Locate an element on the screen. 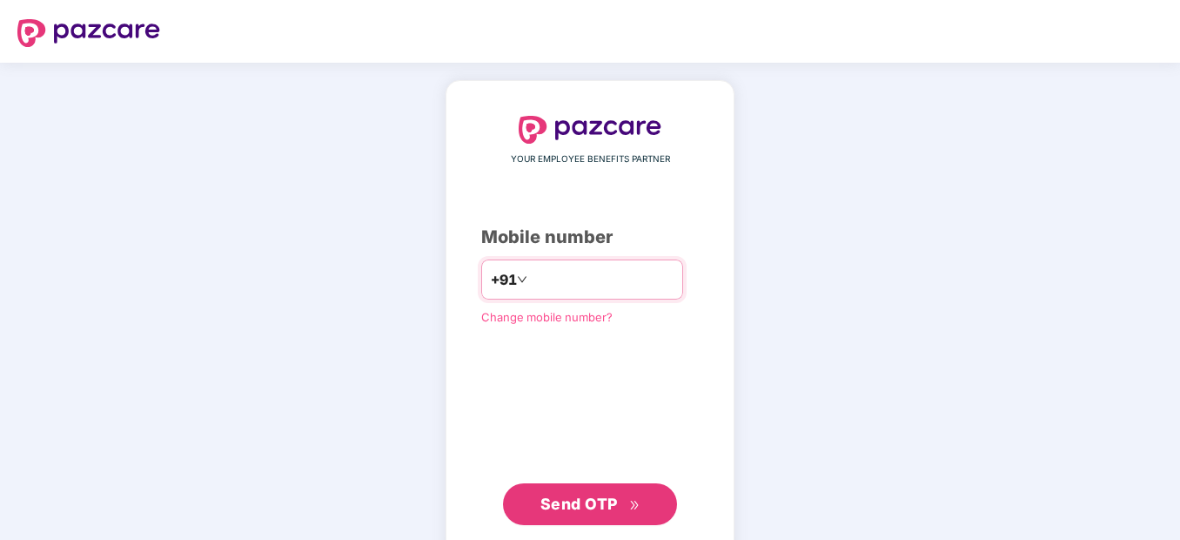  span: +91 is located at coordinates (504, 279).